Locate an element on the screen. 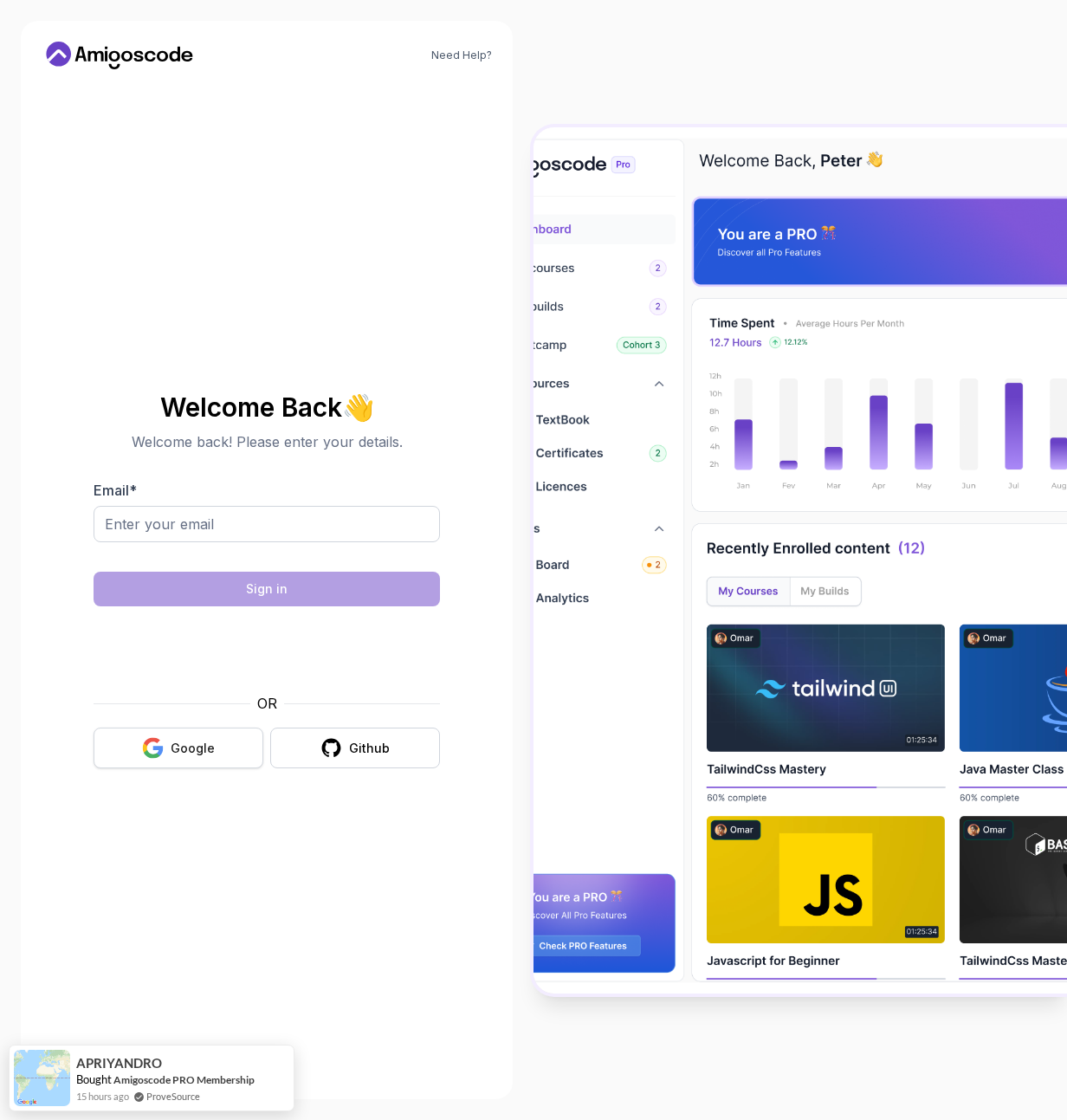  p: Welcome back! Please enter your details. is located at coordinates (267, 442).